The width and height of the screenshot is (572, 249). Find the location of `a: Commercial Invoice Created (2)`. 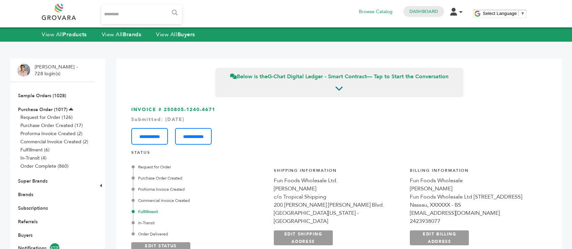

a: Commercial Invoice Created (2) is located at coordinates (54, 142).